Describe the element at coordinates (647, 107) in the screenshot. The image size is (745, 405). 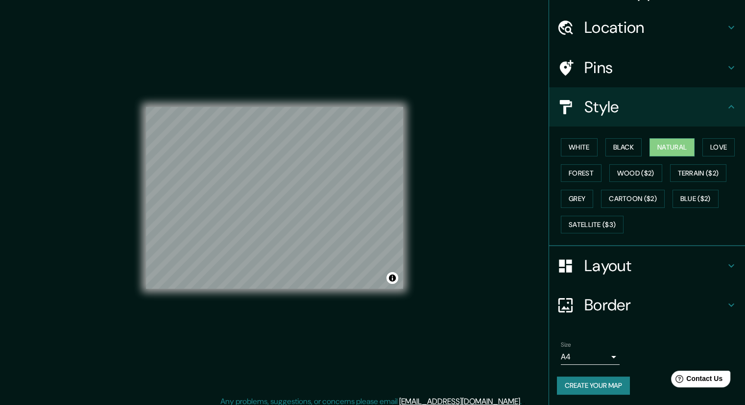
I see `div: Style` at that location.